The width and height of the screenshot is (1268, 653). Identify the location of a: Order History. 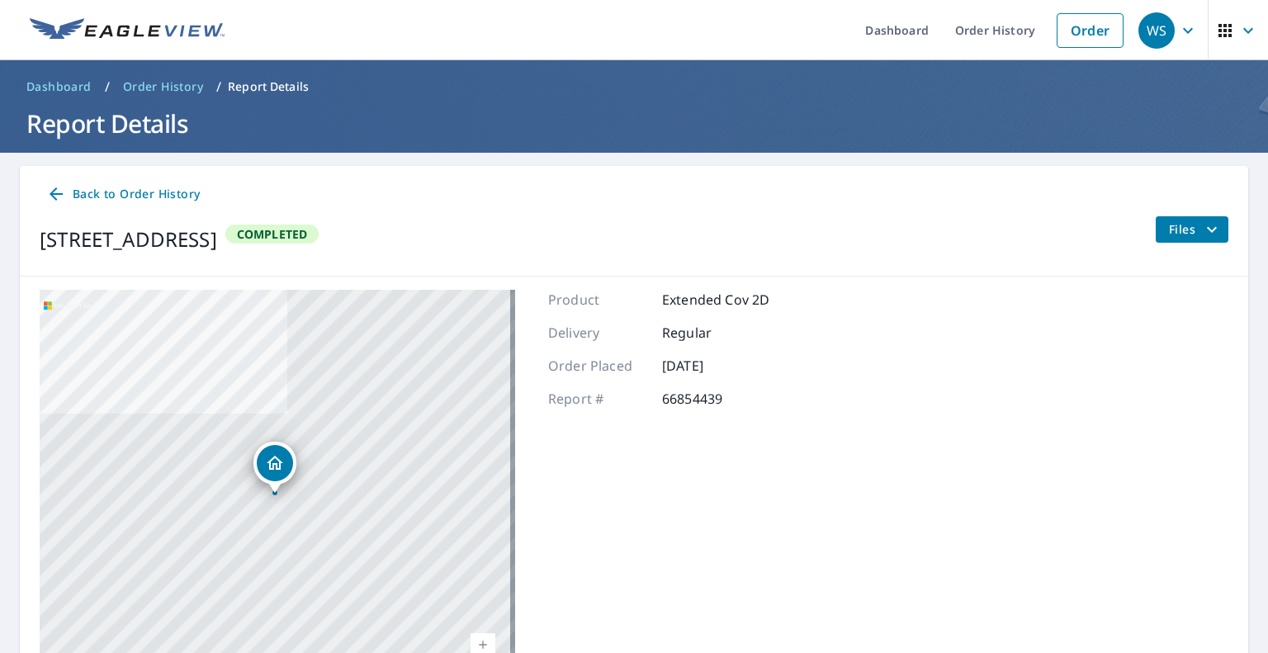
(163, 87).